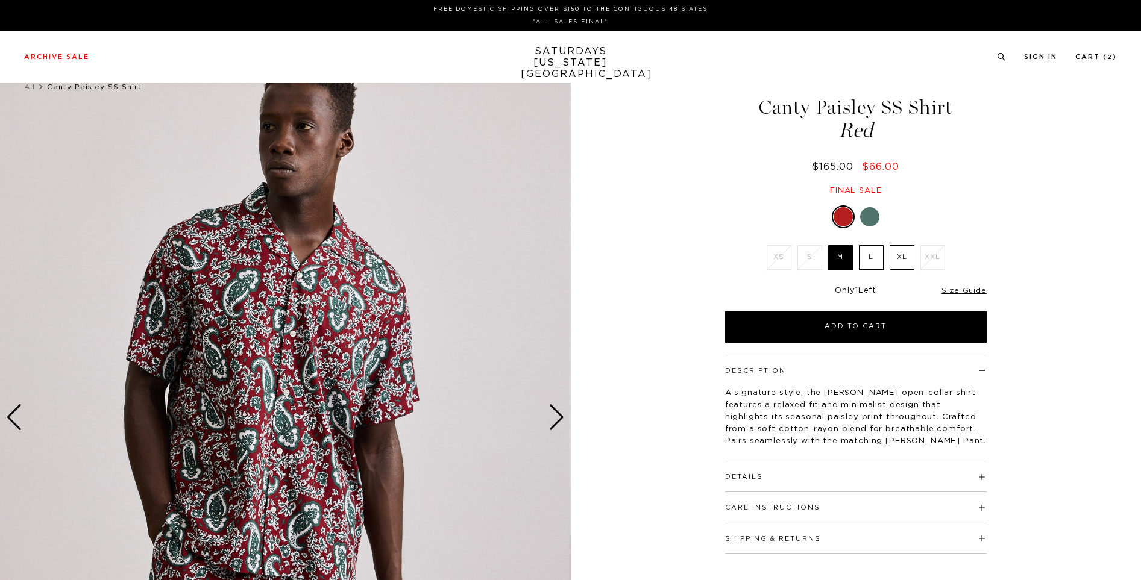  Describe the element at coordinates (881, 167) in the screenshot. I see `span: $66.00` at that location.